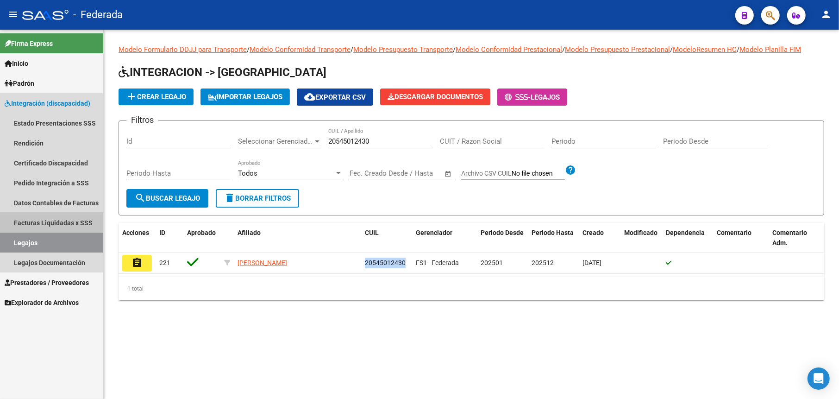  I want to click on span: Legajos, so click(545, 97).